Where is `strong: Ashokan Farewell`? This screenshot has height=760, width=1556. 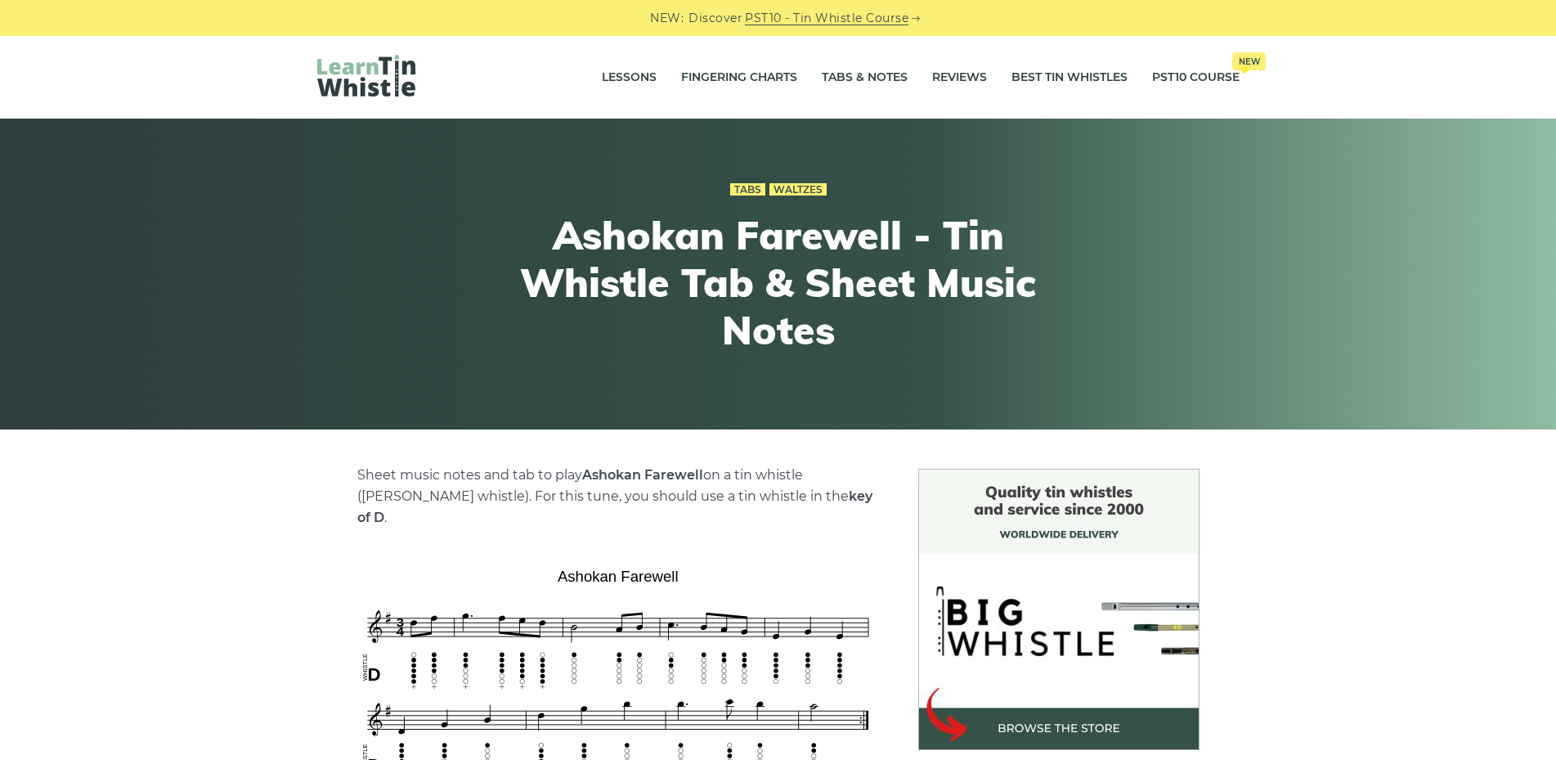
strong: Ashokan Farewell is located at coordinates (643, 474).